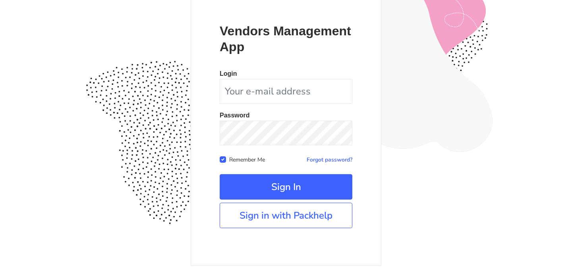  I want to click on a: Forgot password?, so click(329, 160).